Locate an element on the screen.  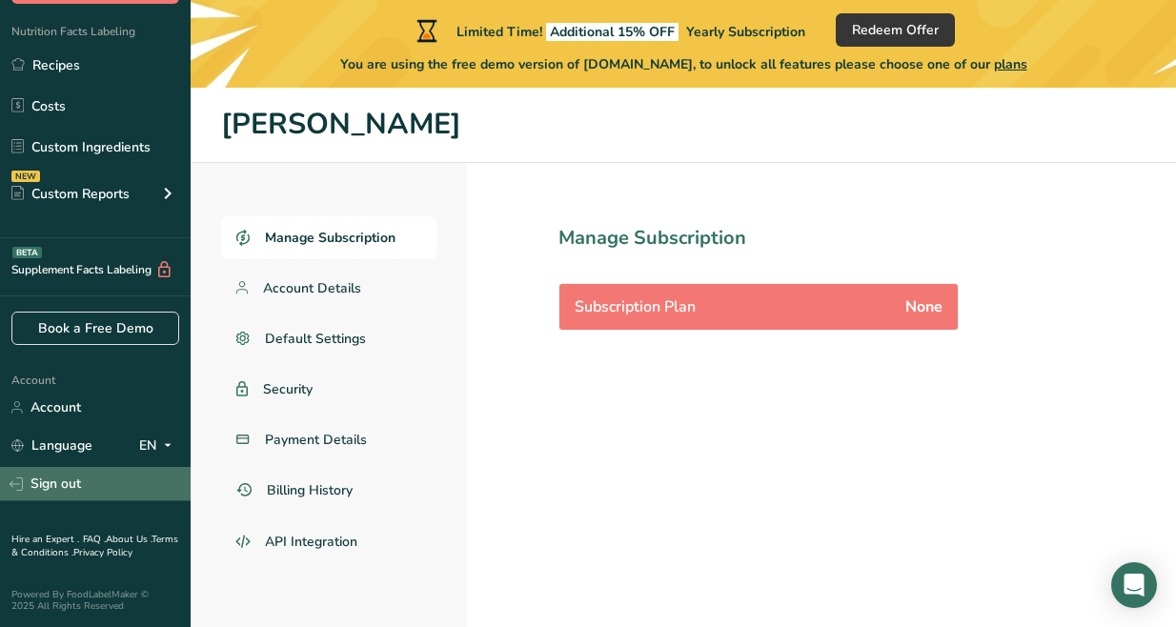
span: Account Details is located at coordinates (312, 288).